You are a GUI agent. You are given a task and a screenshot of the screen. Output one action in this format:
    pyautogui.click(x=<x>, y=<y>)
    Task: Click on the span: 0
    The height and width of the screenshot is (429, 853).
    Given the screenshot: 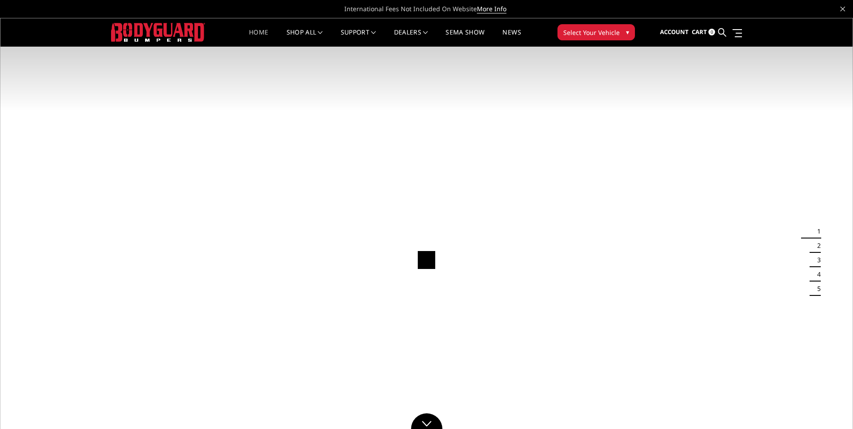 What is the action you would take?
    pyautogui.click(x=712, y=32)
    